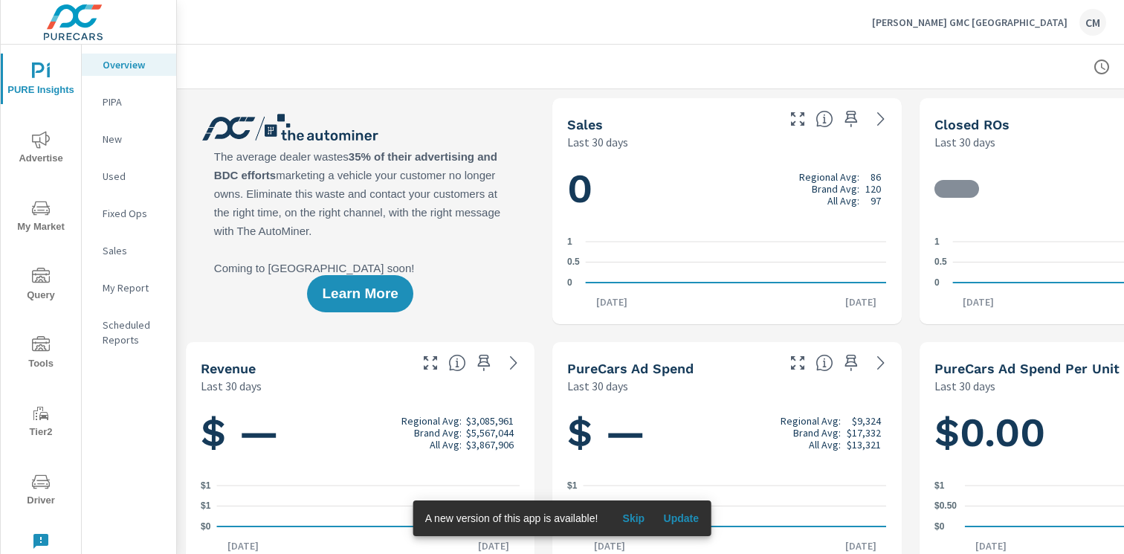  Describe the element at coordinates (824, 363) in the screenshot. I see `span: Total cost of media for all PureCars channels for the selected dealership group over the selected...` at that location.